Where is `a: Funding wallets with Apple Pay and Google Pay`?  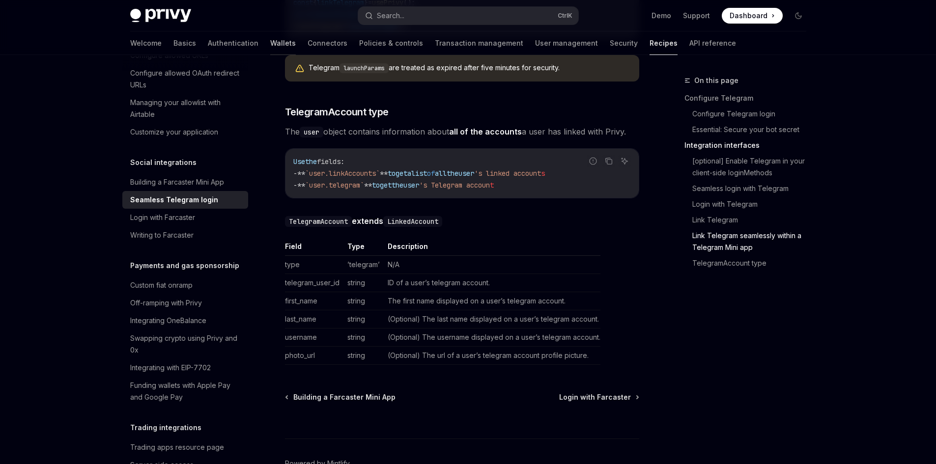 a: Funding wallets with Apple Pay and Google Pay is located at coordinates (185, 392).